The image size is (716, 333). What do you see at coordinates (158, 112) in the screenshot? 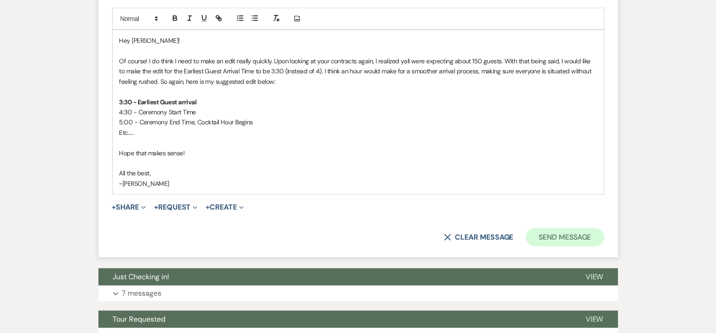
I see `span: 4:30 - Ceremony Start Time` at bounding box center [158, 112].